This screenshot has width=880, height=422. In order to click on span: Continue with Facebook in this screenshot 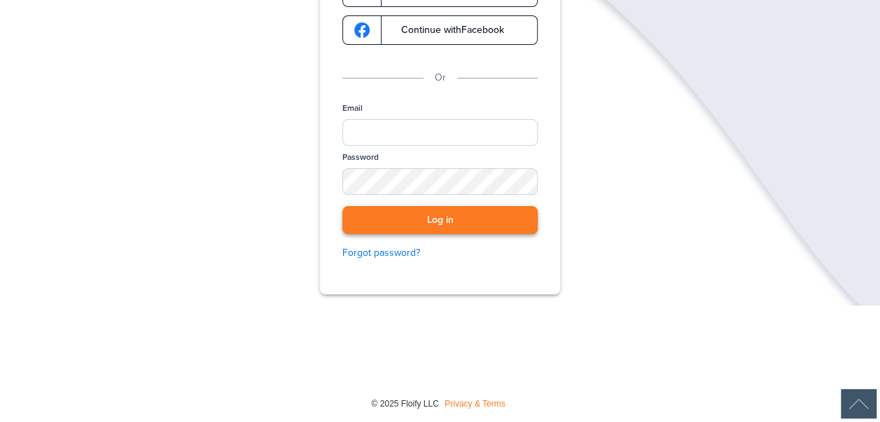, I will do `click(445, 30)`.